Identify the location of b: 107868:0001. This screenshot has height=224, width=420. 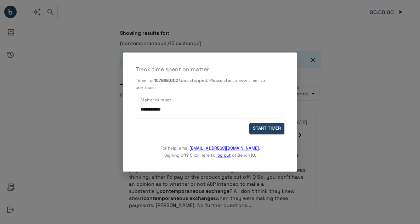
(167, 80).